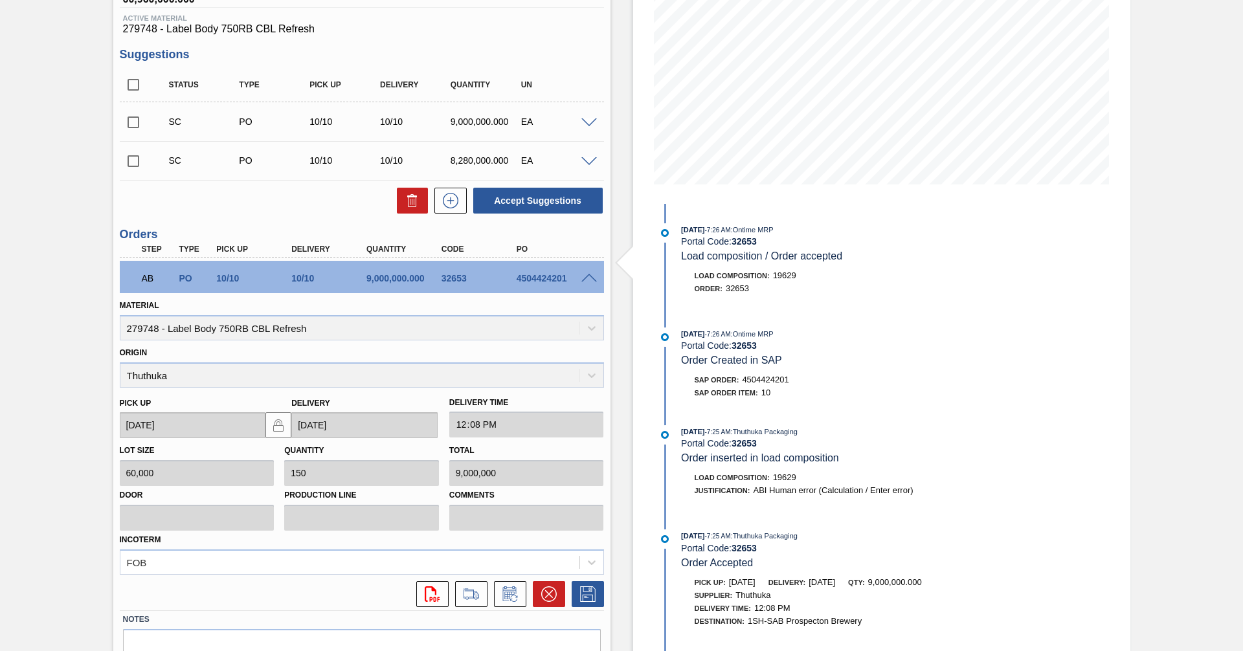  What do you see at coordinates (137, 451) in the screenshot?
I see `label: Lot size` at bounding box center [137, 451].